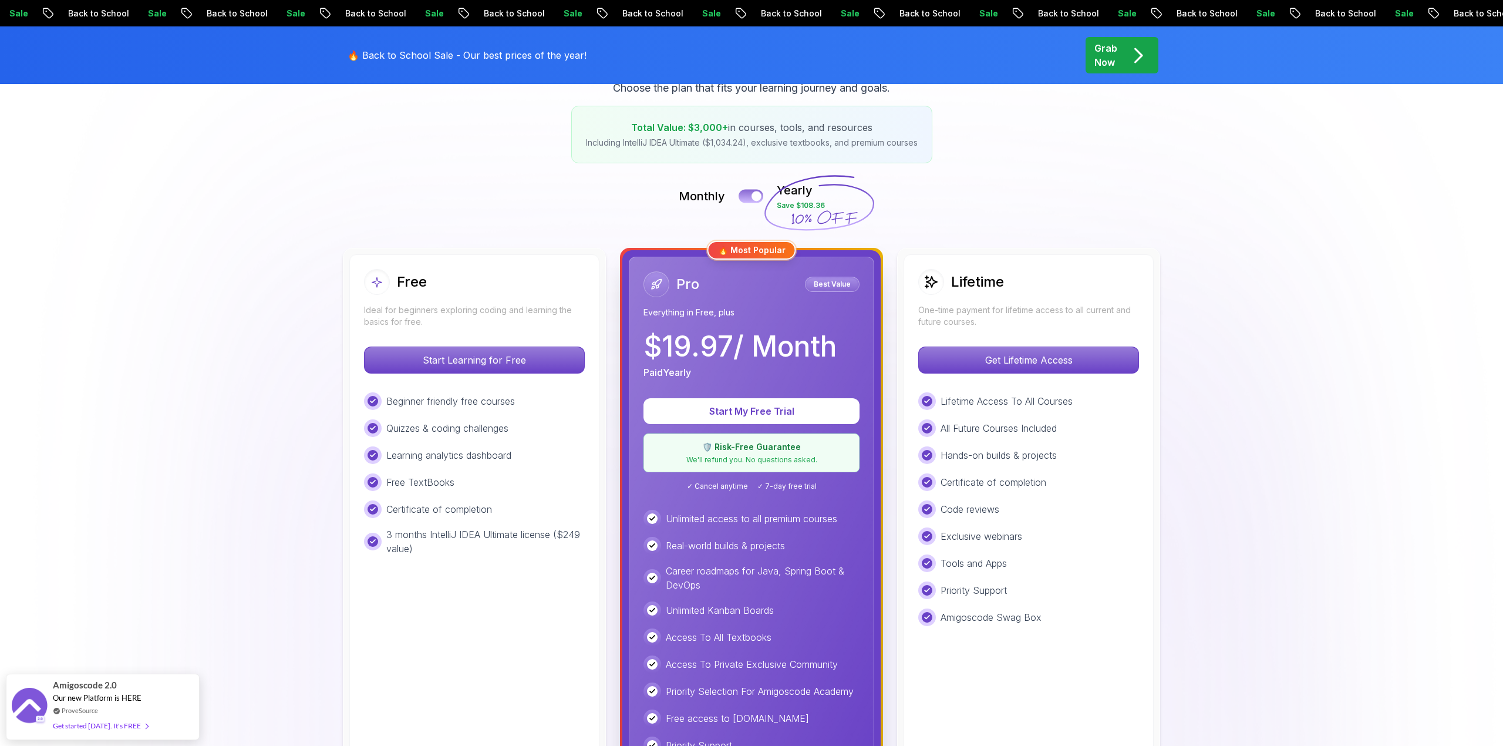 Image resolution: width=1503 pixels, height=746 pixels. I want to click on p: Priority Selection For Amigoscode Academy, so click(760, 691).